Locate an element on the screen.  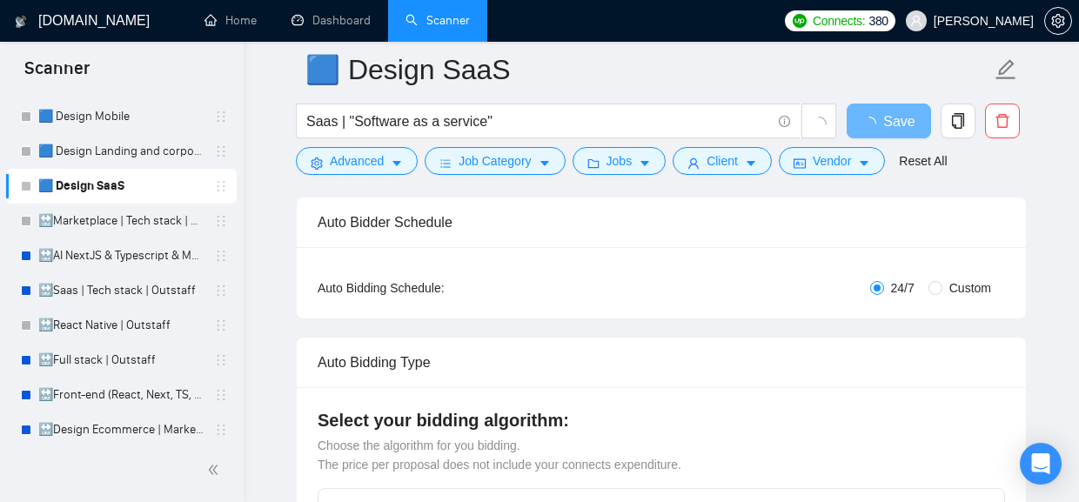
a: Reset All is located at coordinates (922, 161).